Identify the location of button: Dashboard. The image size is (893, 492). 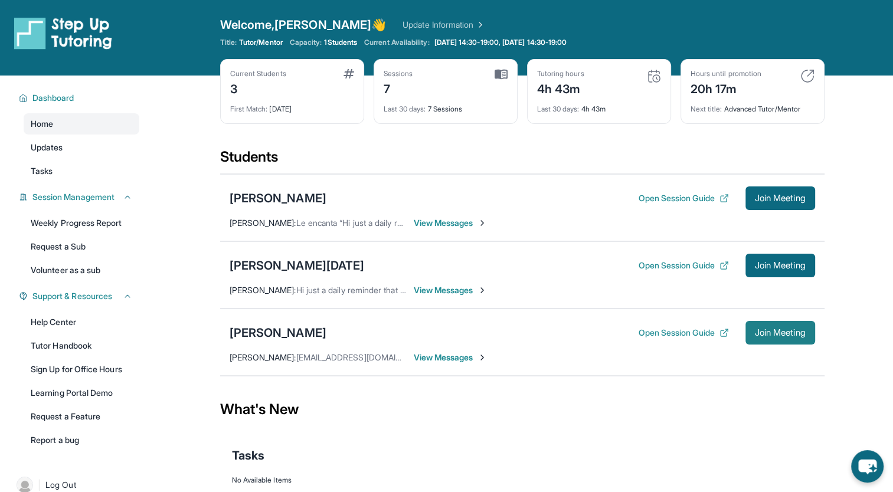
(80, 98).